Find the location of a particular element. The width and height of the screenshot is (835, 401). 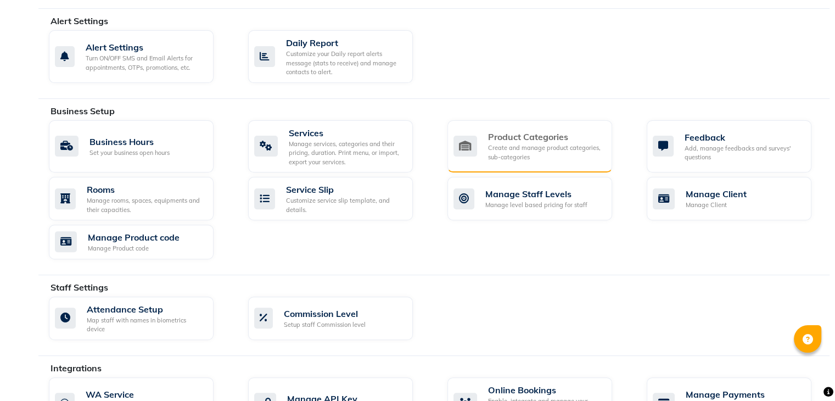

a: ServicesManage services, categories and their pricing, duration. Print menu, or import, export yo... is located at coordinates (339, 147).